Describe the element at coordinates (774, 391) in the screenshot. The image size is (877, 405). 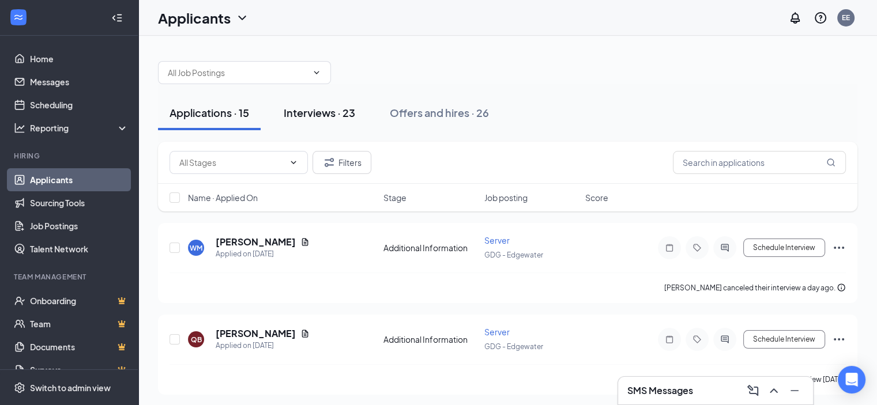
I see `svg: ChevronUp` at that location.